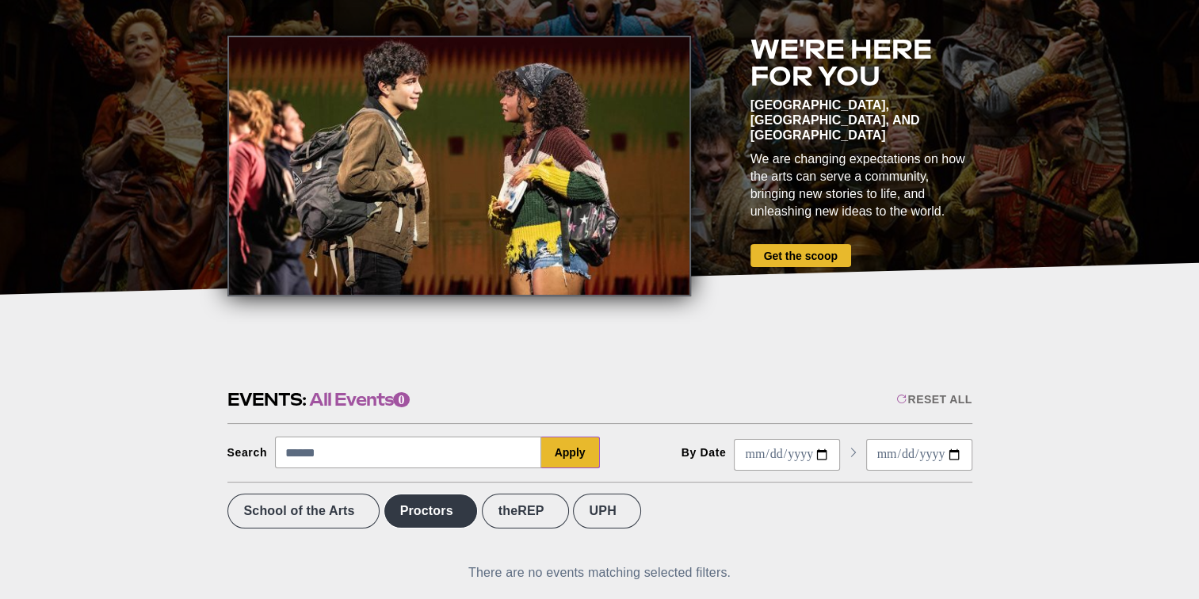 This screenshot has height=599, width=1199. Describe the element at coordinates (861, 185) in the screenshot. I see `div: We are changing expectations on how the arts can serve a community, bringing new stories to life,...` at that location.